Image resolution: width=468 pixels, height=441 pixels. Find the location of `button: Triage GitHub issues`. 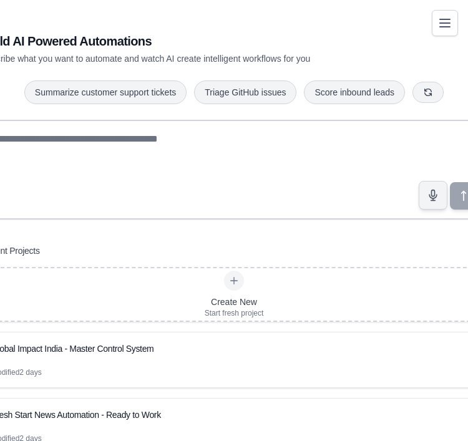

button: Triage GitHub issues is located at coordinates (245, 92).